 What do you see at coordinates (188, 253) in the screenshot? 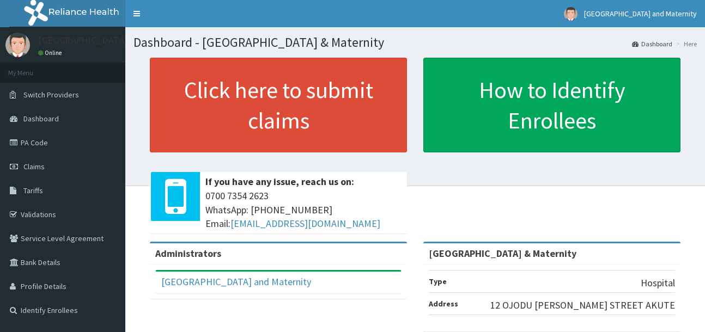
I see `b: Administrators` at bounding box center [188, 253].